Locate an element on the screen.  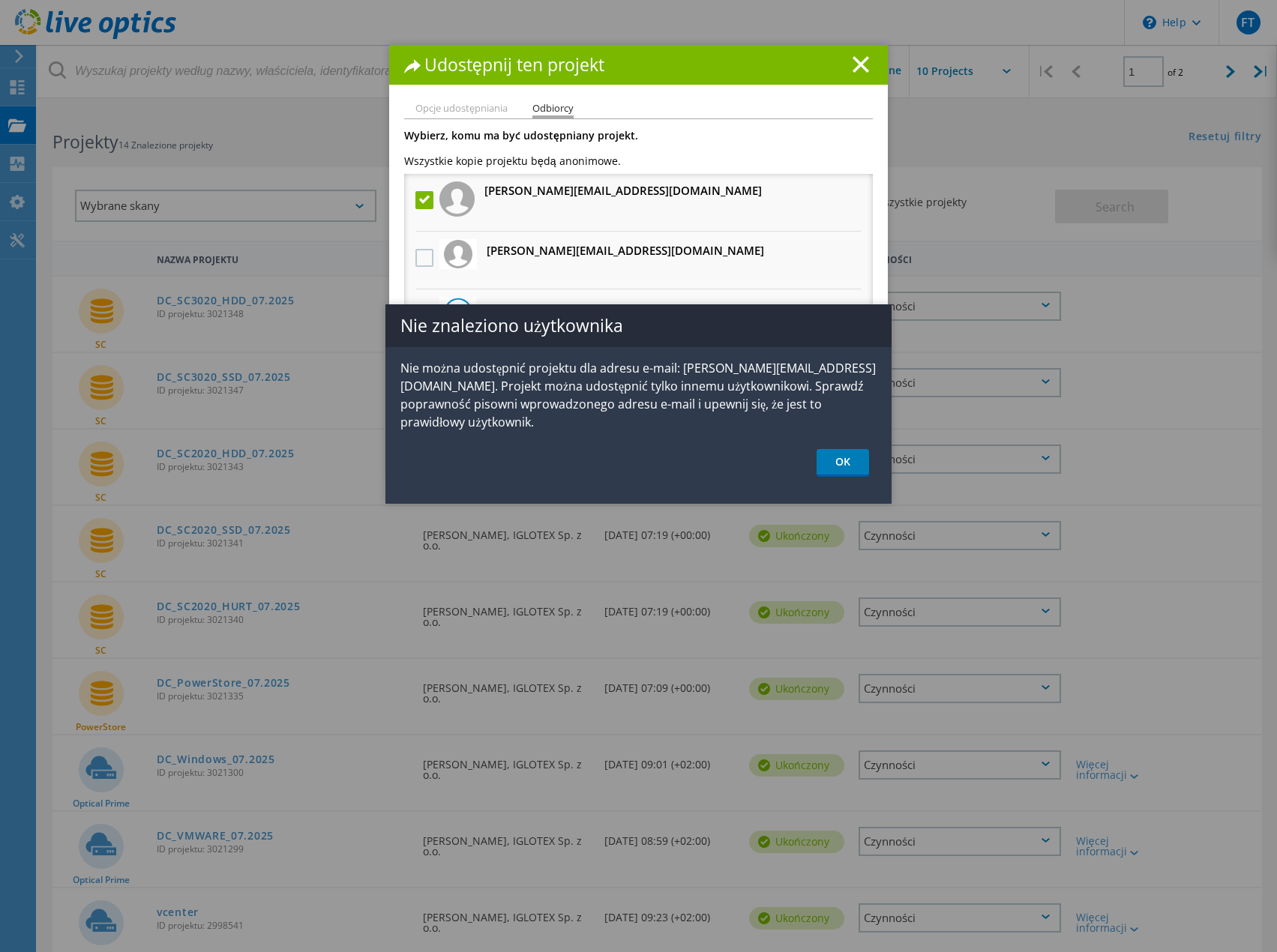
img: Dell is located at coordinates (458, 312).